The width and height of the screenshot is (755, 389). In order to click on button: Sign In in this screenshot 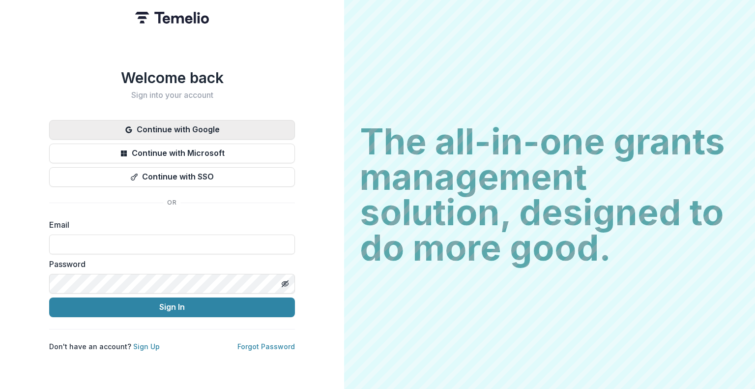, I will do `click(172, 307)`.